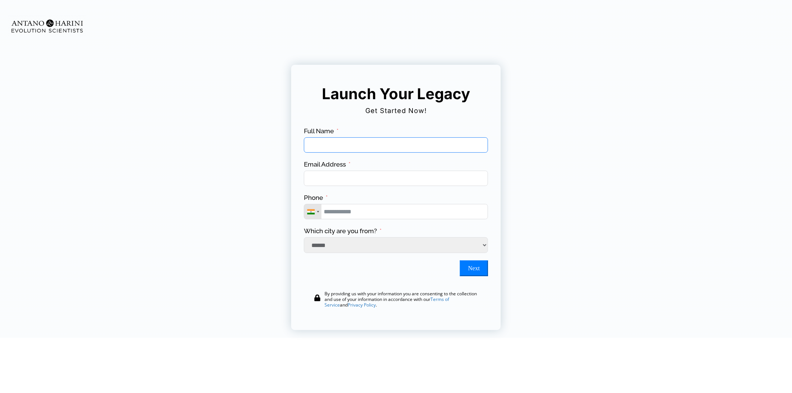  Describe the element at coordinates (321, 131) in the screenshot. I see `label: Full Name` at that location.